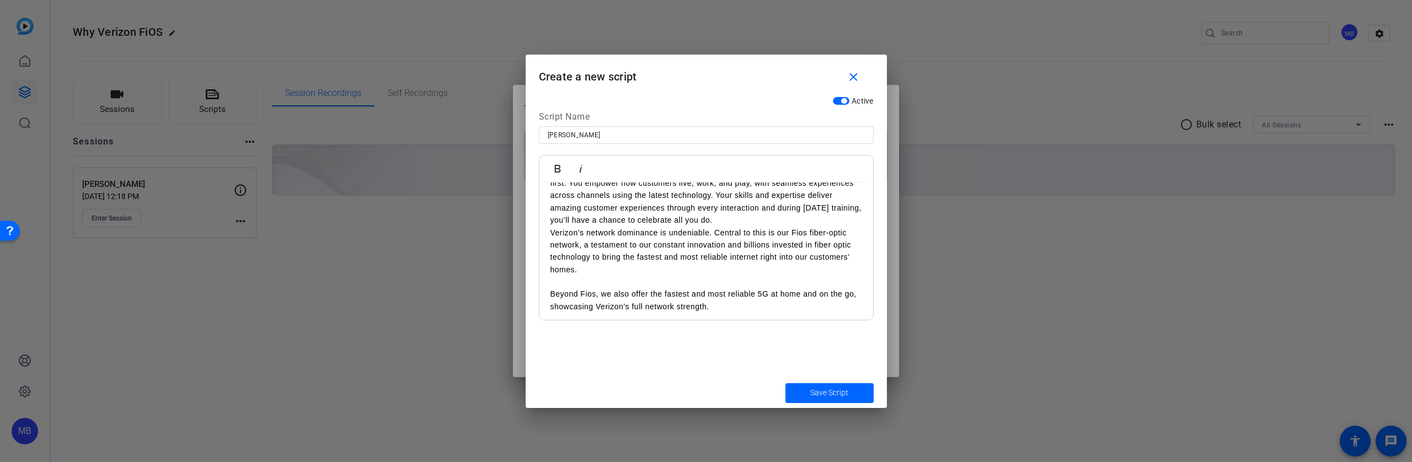  Describe the element at coordinates (706, 119) in the screenshot. I see `div: Script Name` at that location.